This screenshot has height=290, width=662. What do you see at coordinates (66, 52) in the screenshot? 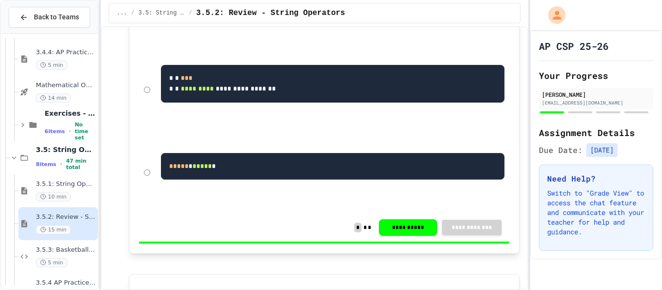
I see `span: 3.4.4: AP Practice - Arithmetic Operators` at bounding box center [66, 52].